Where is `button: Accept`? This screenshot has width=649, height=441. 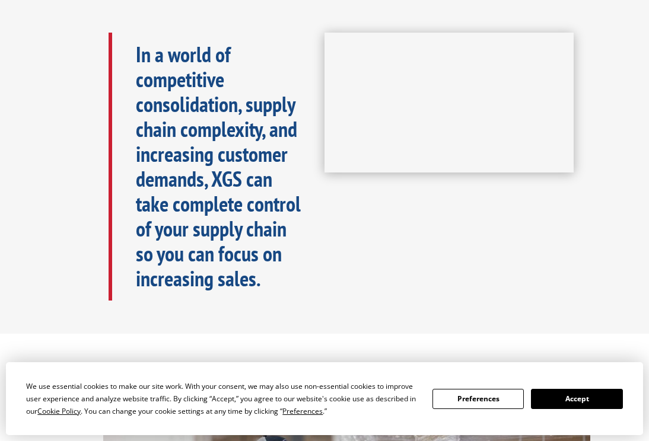
button: Accept is located at coordinates (576, 399).